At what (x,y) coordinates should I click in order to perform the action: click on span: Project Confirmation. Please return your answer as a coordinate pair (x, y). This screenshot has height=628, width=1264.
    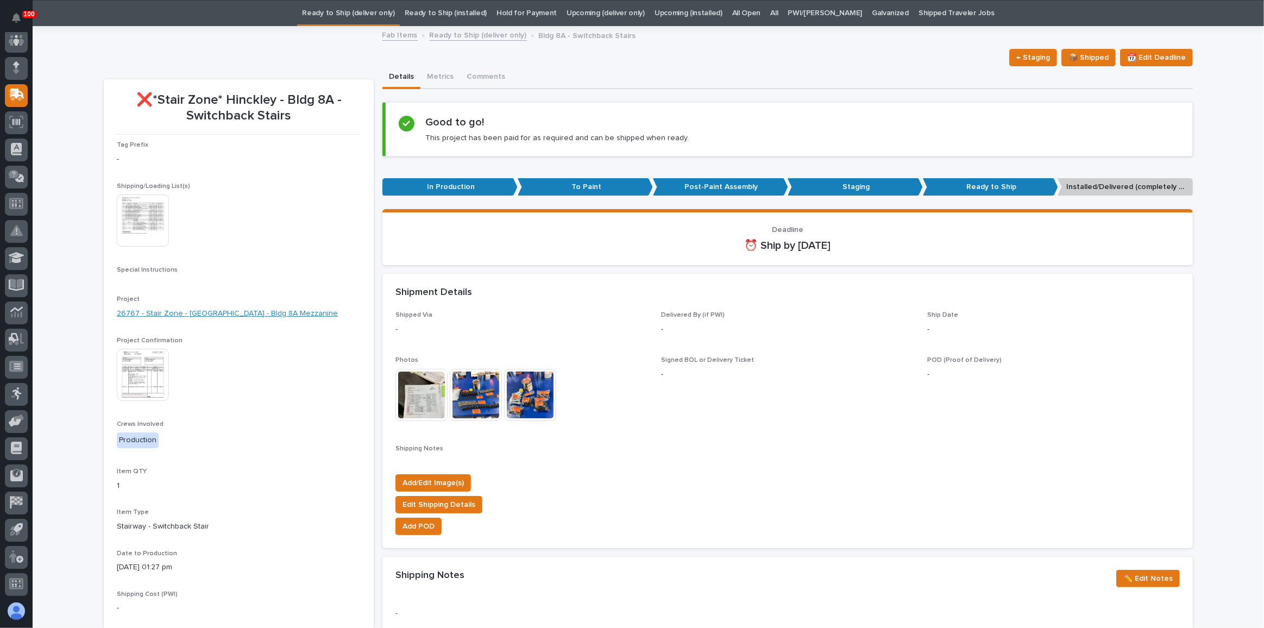
    Looking at the image, I should click on (149, 341).